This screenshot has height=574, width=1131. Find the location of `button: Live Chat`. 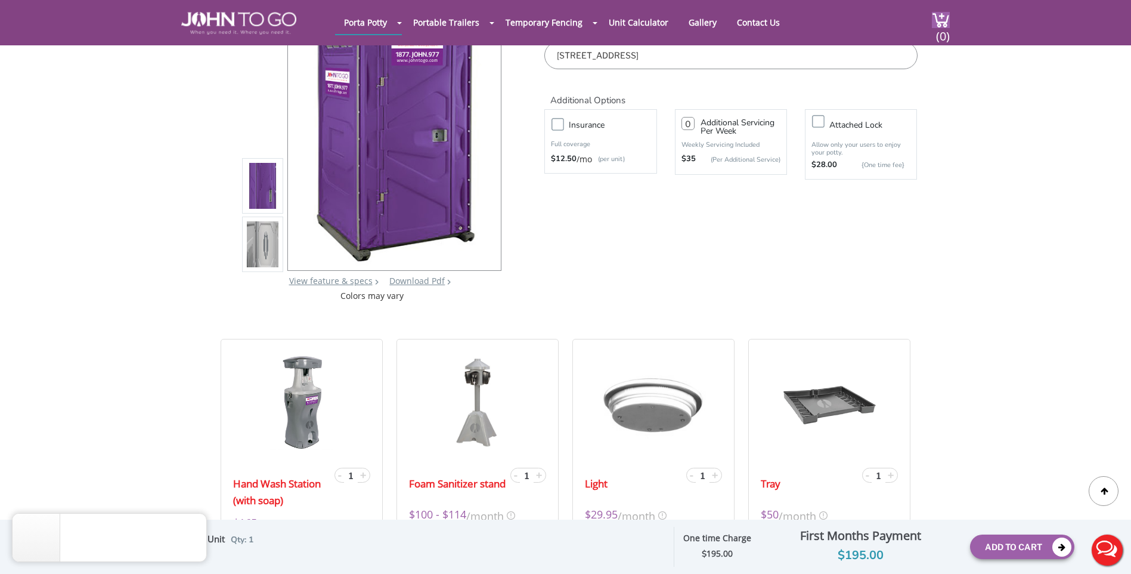

button: Live Chat is located at coordinates (1107, 550).